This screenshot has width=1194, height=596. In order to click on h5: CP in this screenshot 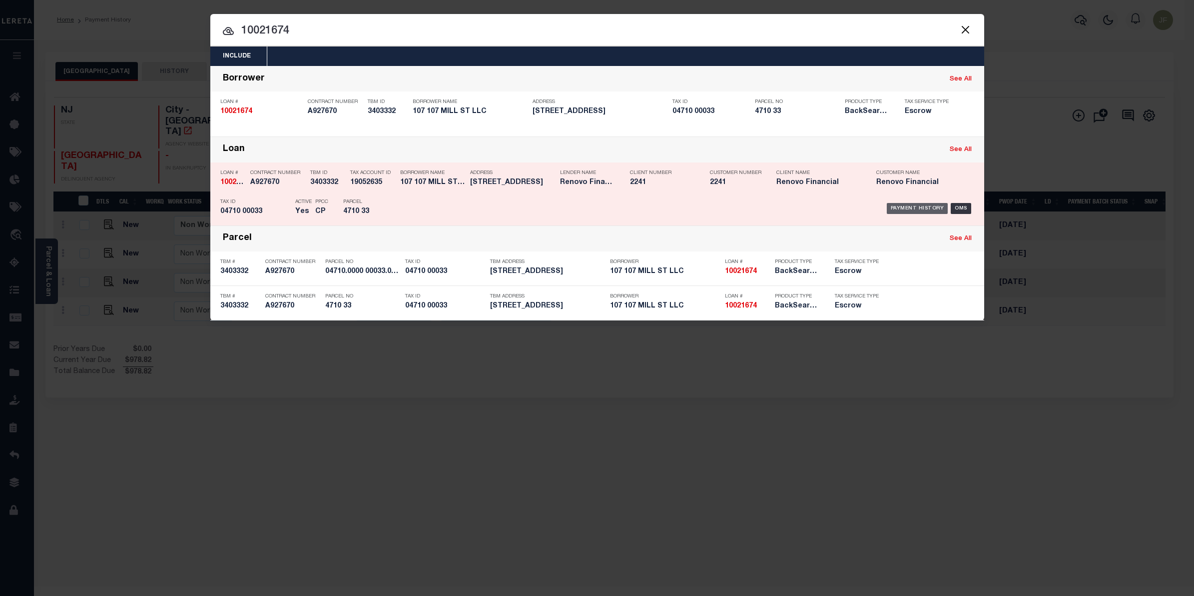, I will do `click(322, 211)`.